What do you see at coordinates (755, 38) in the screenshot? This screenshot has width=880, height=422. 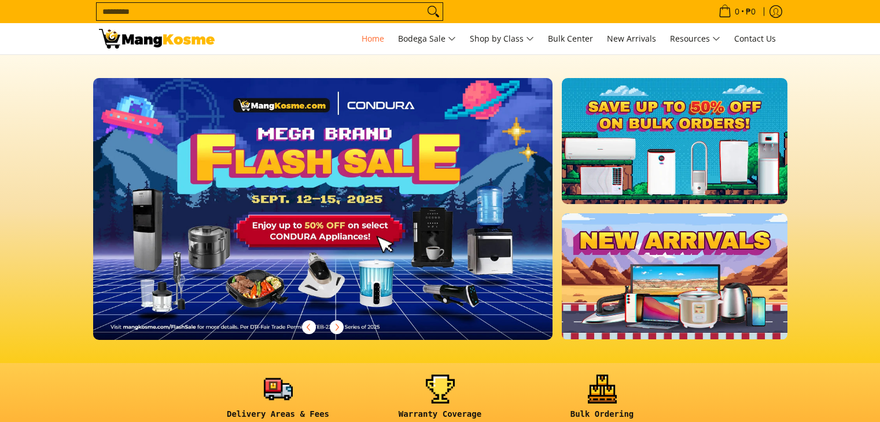 I see `span: Contact Us` at bounding box center [755, 38].